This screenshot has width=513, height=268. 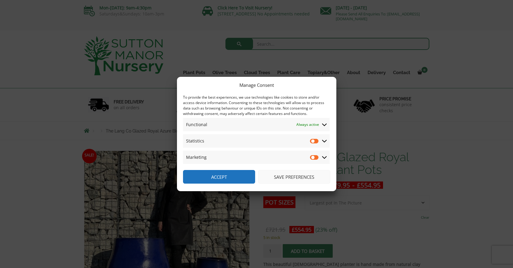 What do you see at coordinates (219, 177) in the screenshot?
I see `button: Accept` at bounding box center [219, 177].